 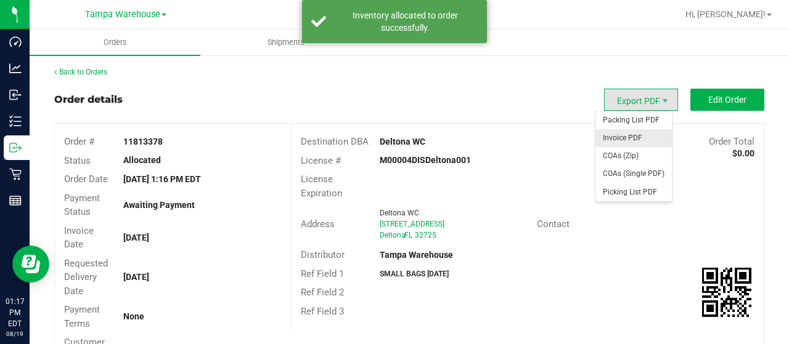 What do you see at coordinates (633, 156) in the screenshot?
I see `li: COAs (Zip)` at bounding box center [633, 156].